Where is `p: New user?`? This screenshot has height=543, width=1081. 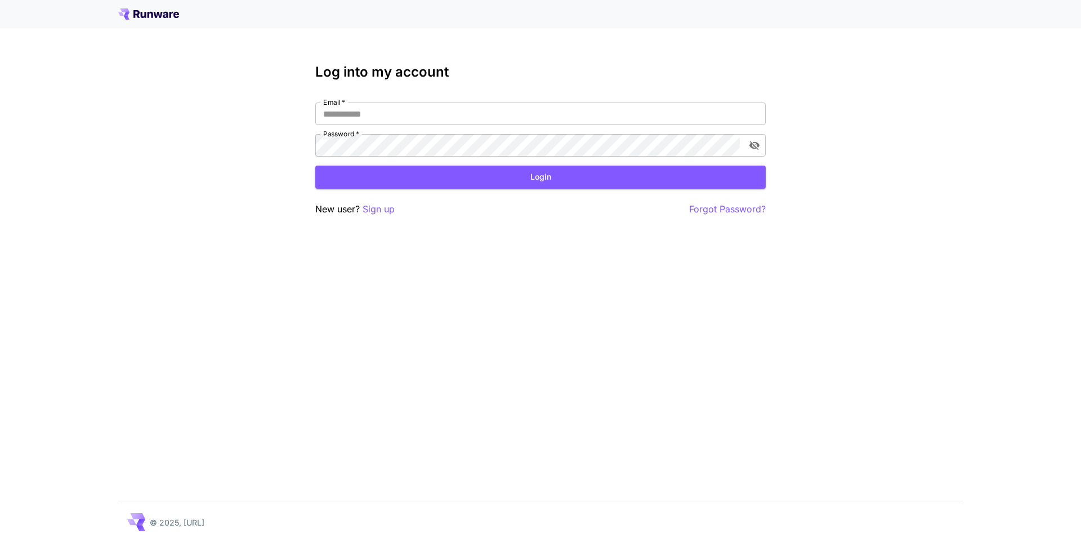 p: New user? is located at coordinates (355, 209).